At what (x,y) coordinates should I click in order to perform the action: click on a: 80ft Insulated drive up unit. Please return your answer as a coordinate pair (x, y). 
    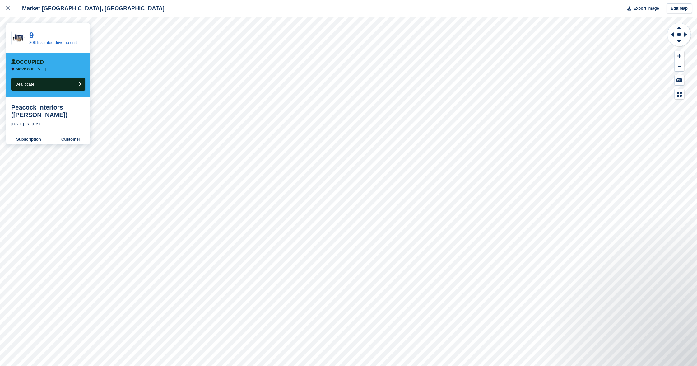
    Looking at the image, I should click on (53, 42).